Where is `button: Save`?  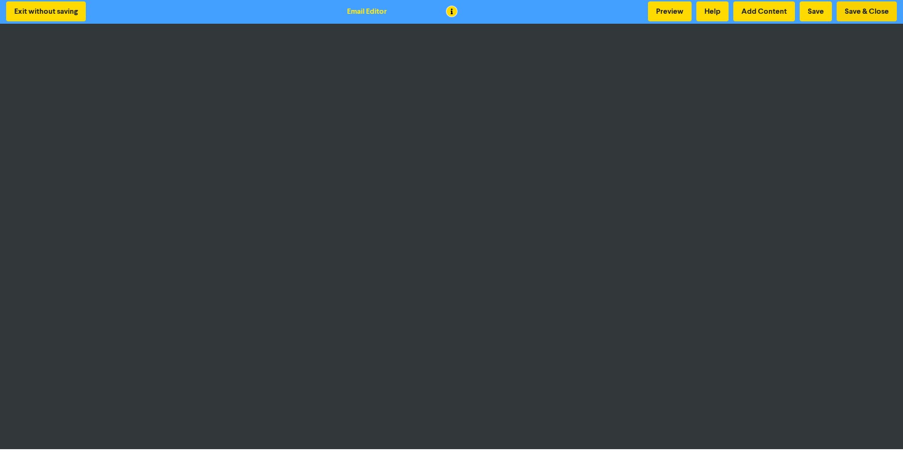
button: Save is located at coordinates (816, 11).